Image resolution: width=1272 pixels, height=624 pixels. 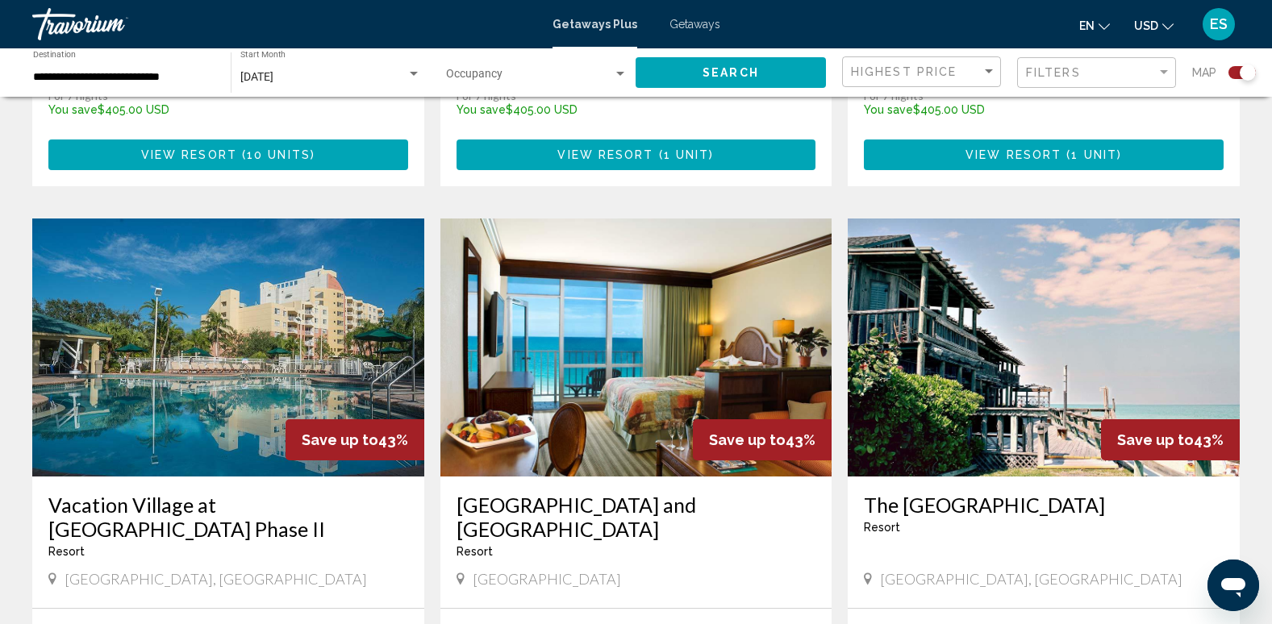 What do you see at coordinates (228, 154) in the screenshot?
I see `button: View Resort(10 units)` at bounding box center [228, 154].